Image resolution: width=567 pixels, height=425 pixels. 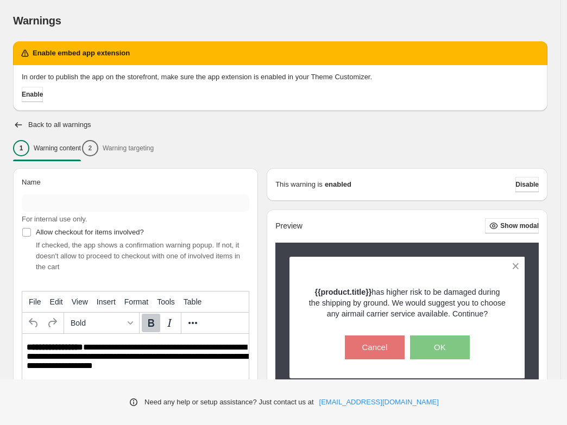 I want to click on span: Disable, so click(x=527, y=185).